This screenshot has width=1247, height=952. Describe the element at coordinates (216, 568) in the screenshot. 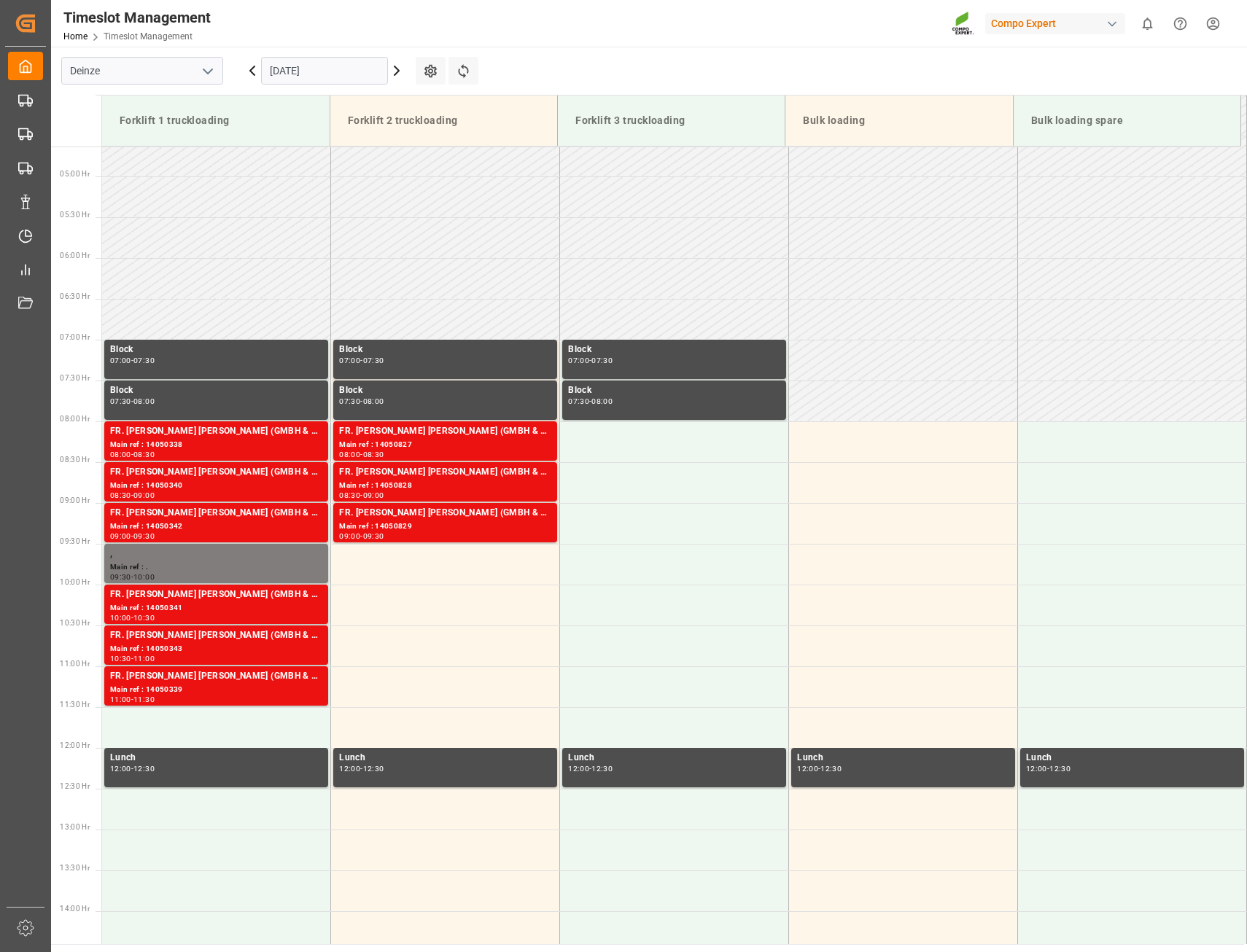

I see `div: Main ref : .` at that location.